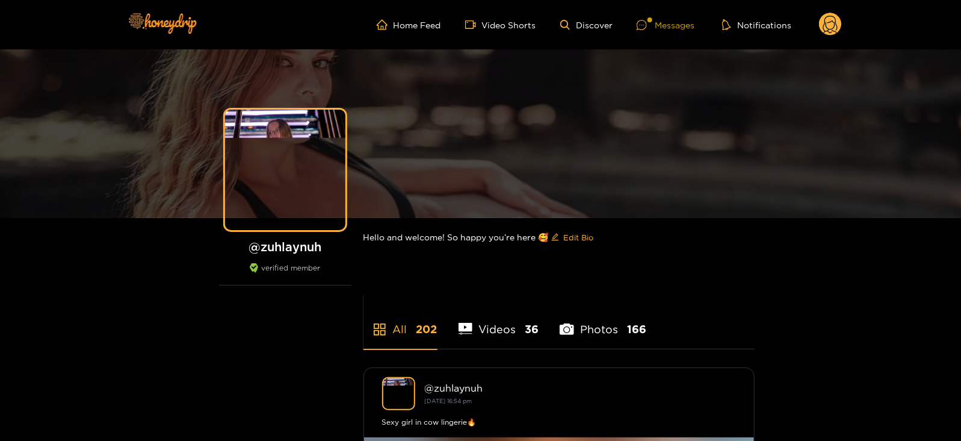  I want to click on span: video-camera, so click(474, 25).